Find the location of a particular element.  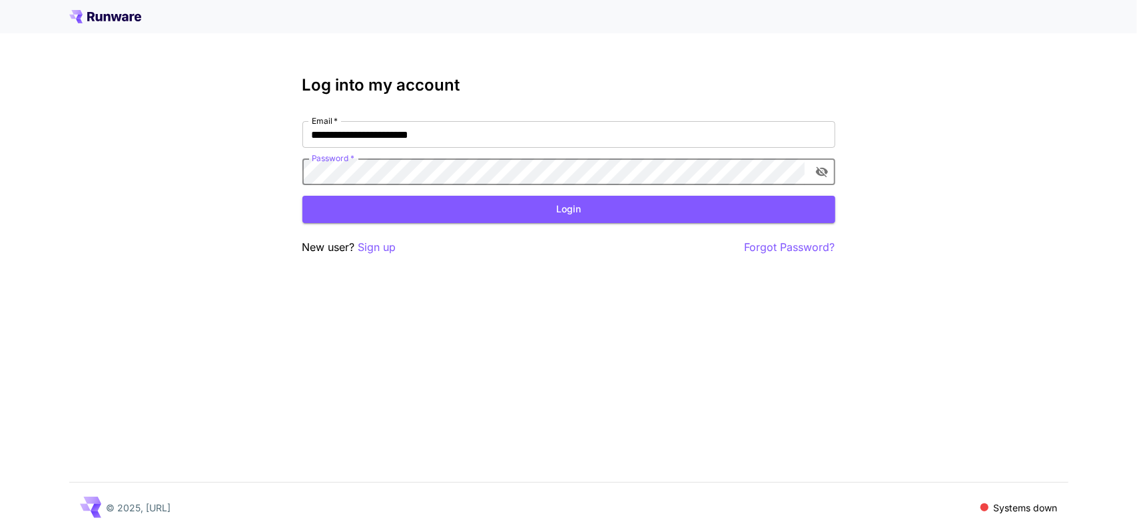

label: Email is located at coordinates (324, 121).